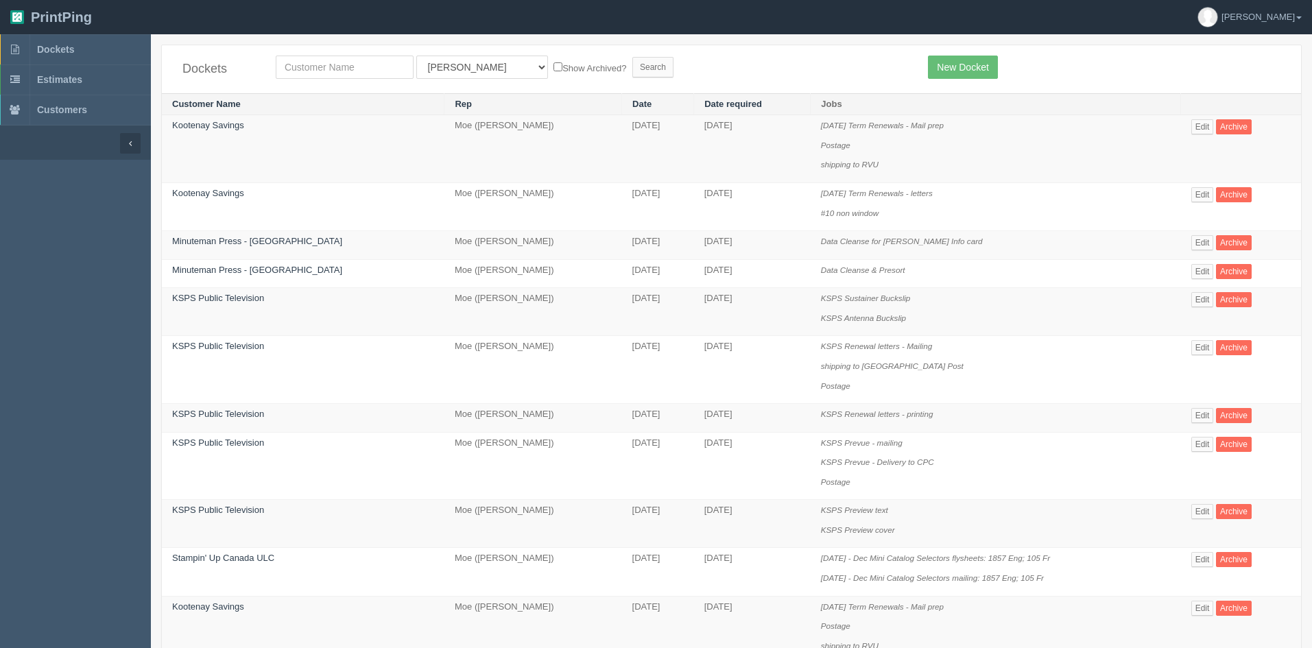 This screenshot has height=648, width=1312. I want to click on i: KSPS Prevue - Delivery to CPC, so click(877, 462).